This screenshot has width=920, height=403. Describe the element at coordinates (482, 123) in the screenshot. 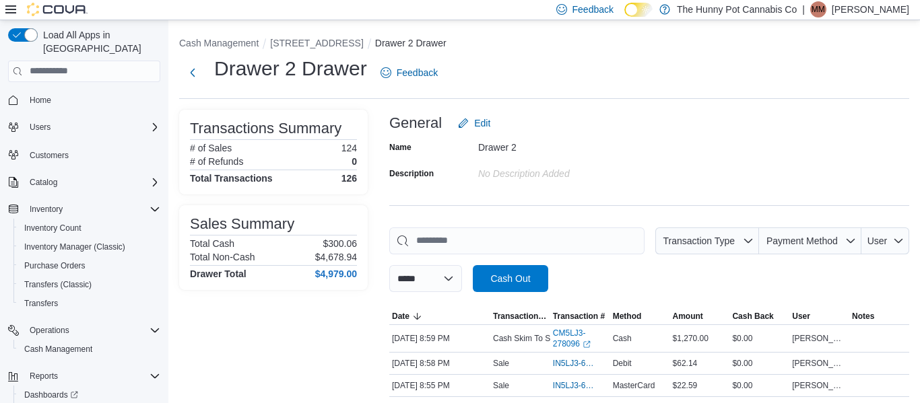

I see `span: Edit` at that location.